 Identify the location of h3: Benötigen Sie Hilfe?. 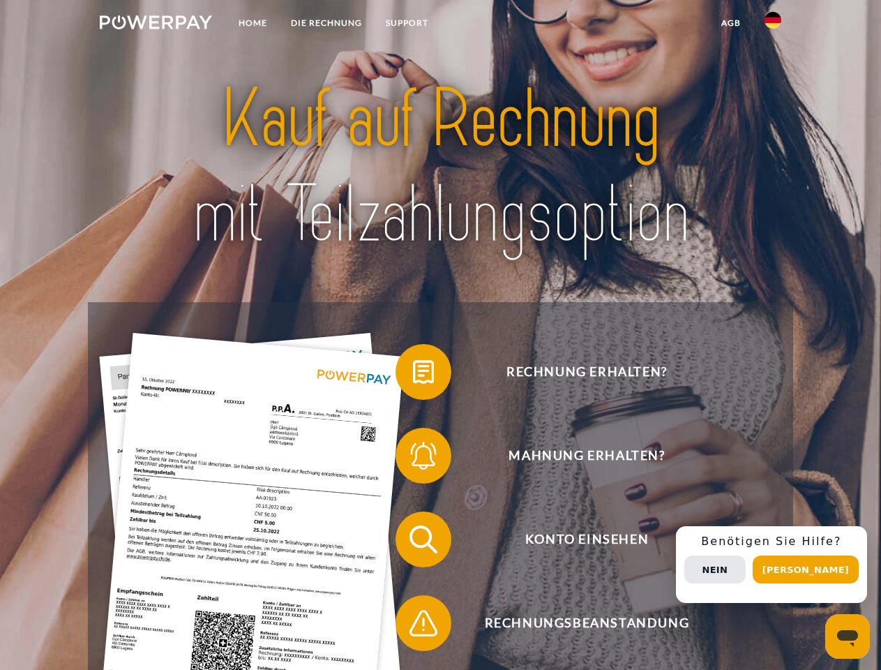
(772, 541).